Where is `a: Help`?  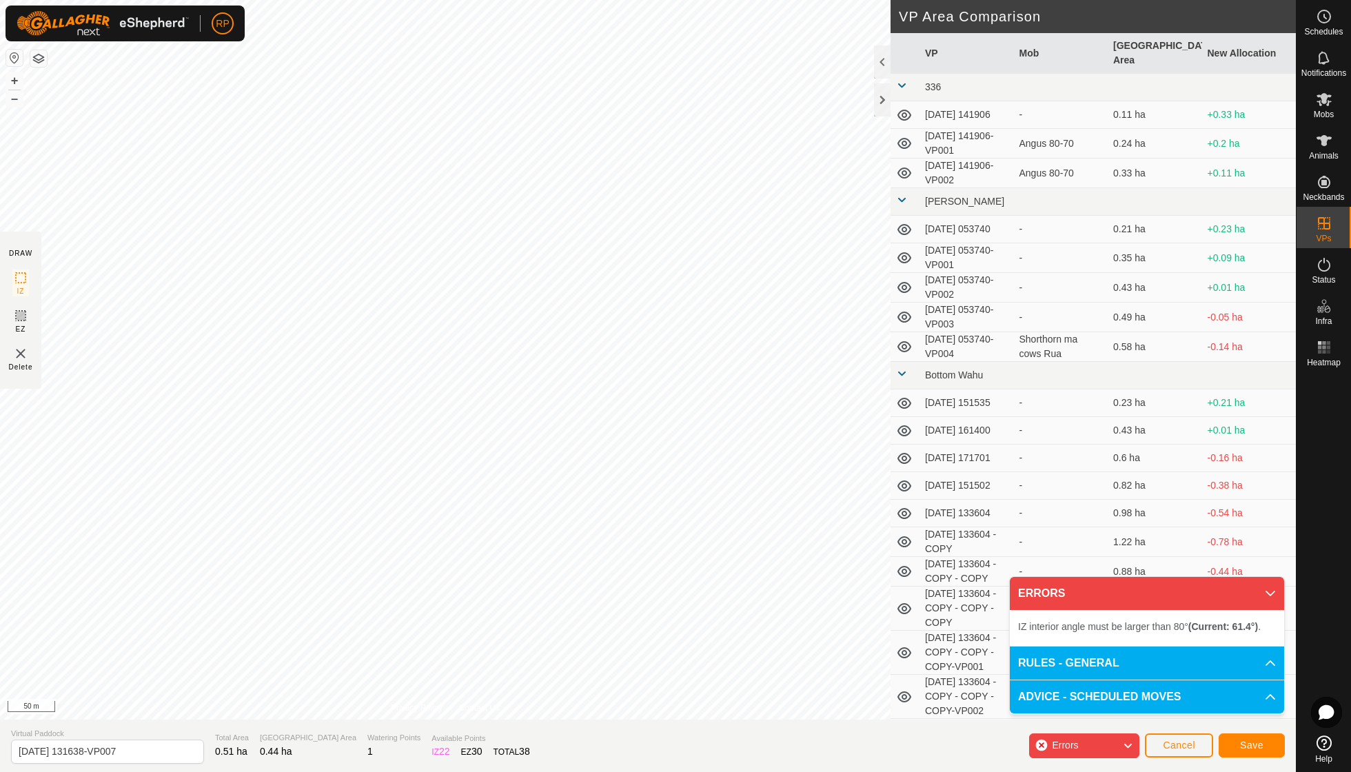
a: Help is located at coordinates (1323, 749).